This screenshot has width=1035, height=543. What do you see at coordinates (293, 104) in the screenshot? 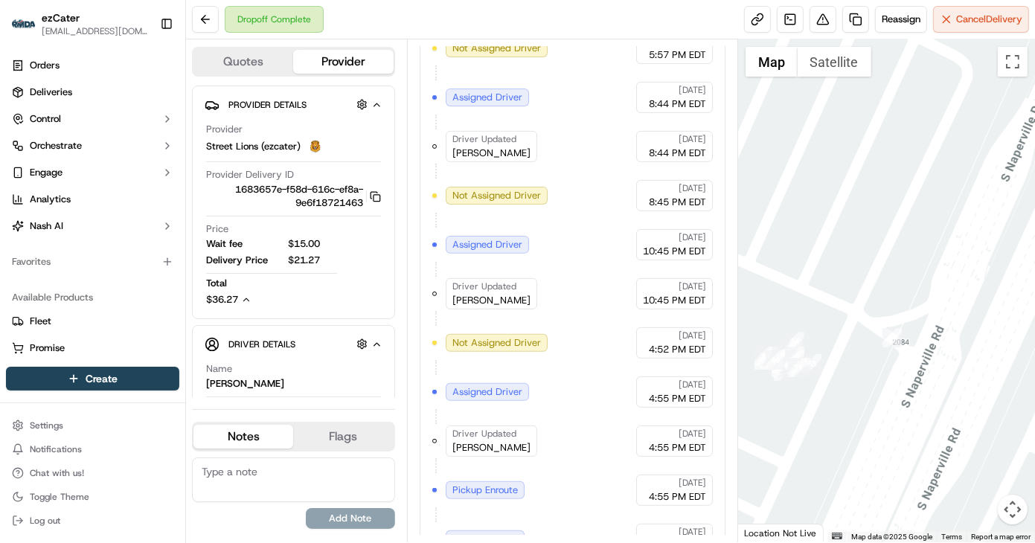
I see `button: Provider Details` at bounding box center [293, 104].